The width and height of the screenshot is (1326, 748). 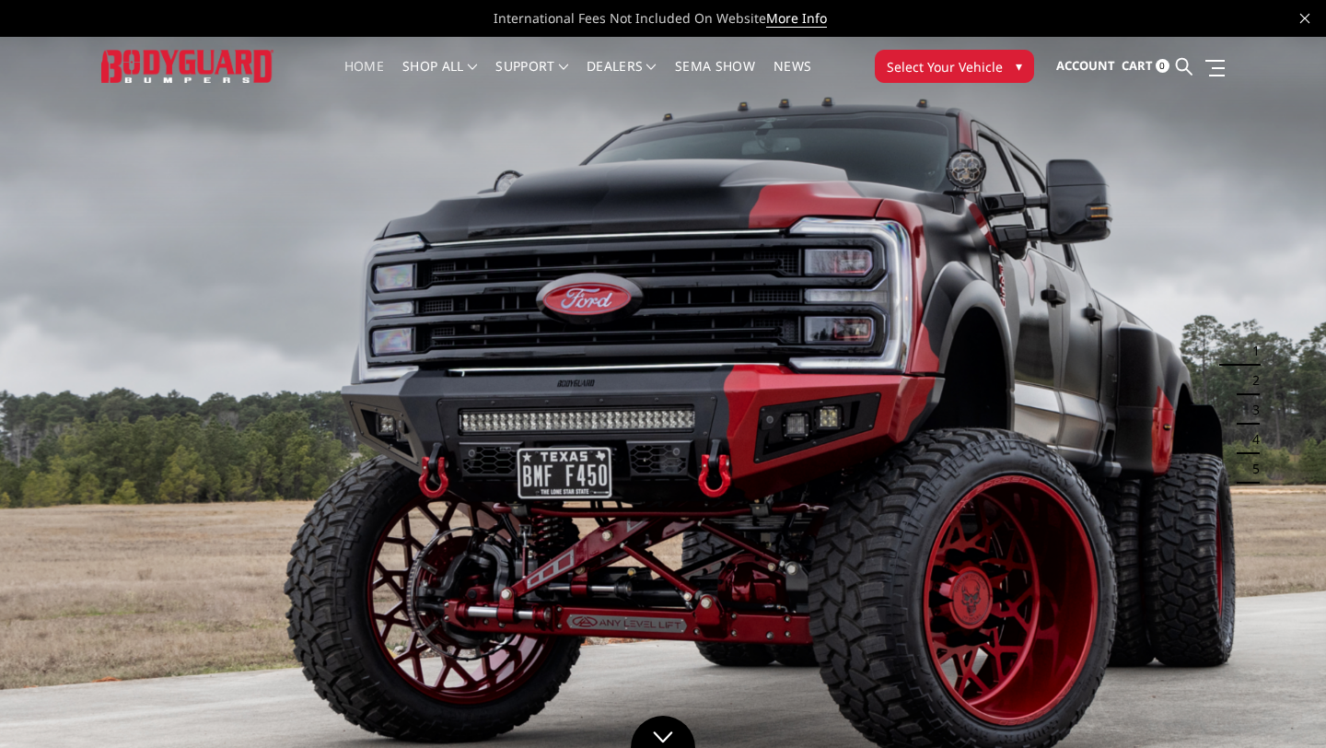 What do you see at coordinates (1162, 65) in the screenshot?
I see `span: 0` at bounding box center [1162, 65].